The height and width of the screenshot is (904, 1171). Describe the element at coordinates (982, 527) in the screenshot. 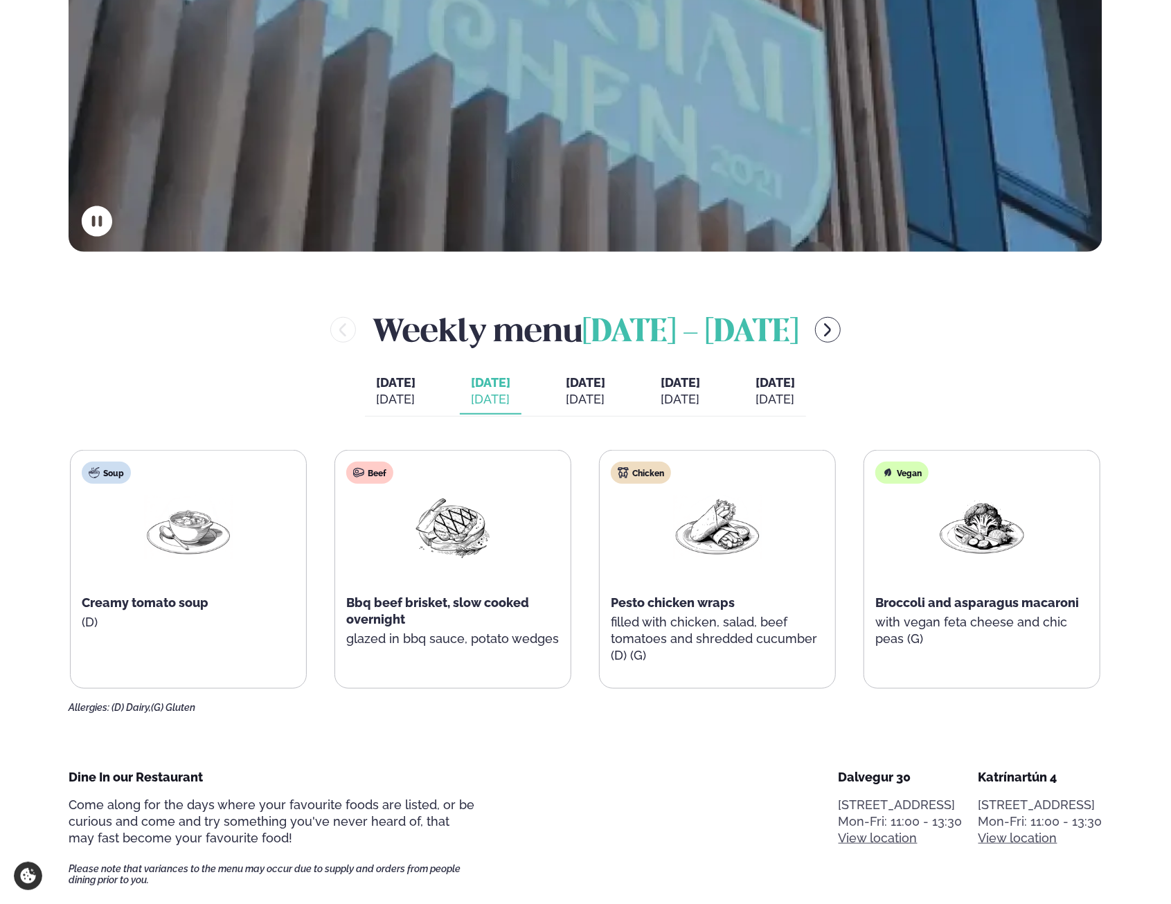

I see `img: Vegan.png` at that location.